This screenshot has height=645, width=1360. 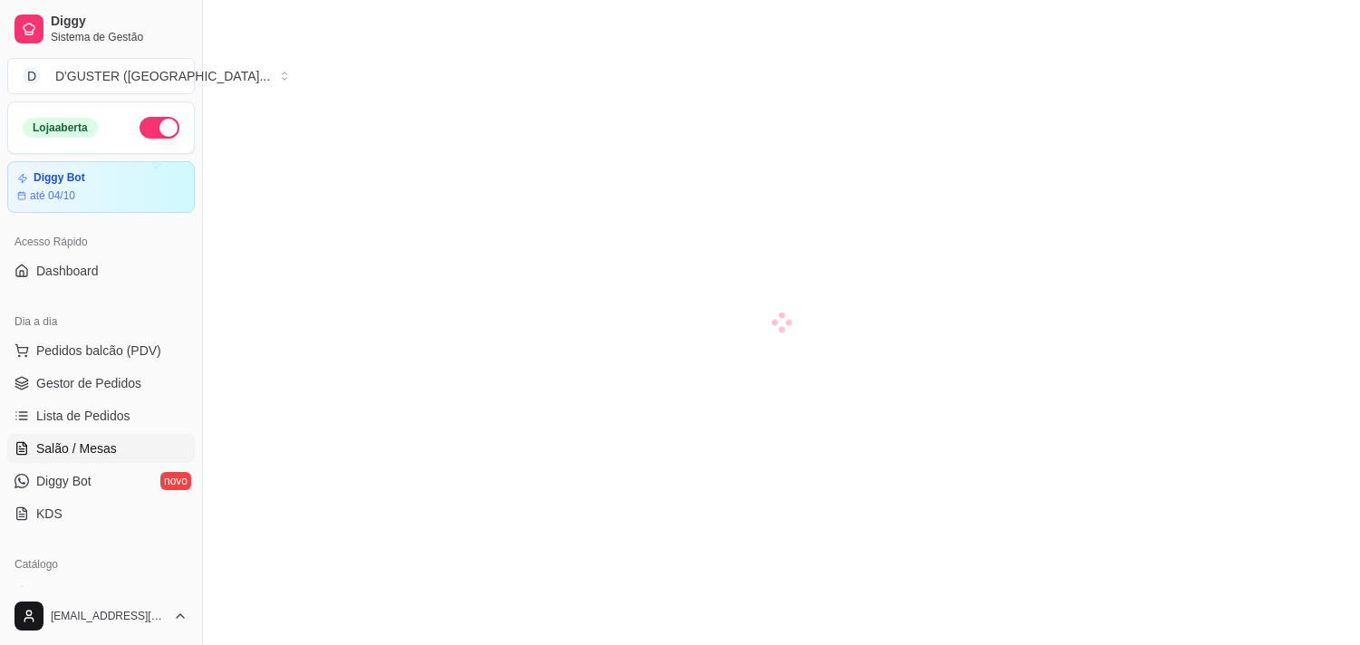 What do you see at coordinates (101, 242) in the screenshot?
I see `div: Acesso Rápido` at bounding box center [101, 242].